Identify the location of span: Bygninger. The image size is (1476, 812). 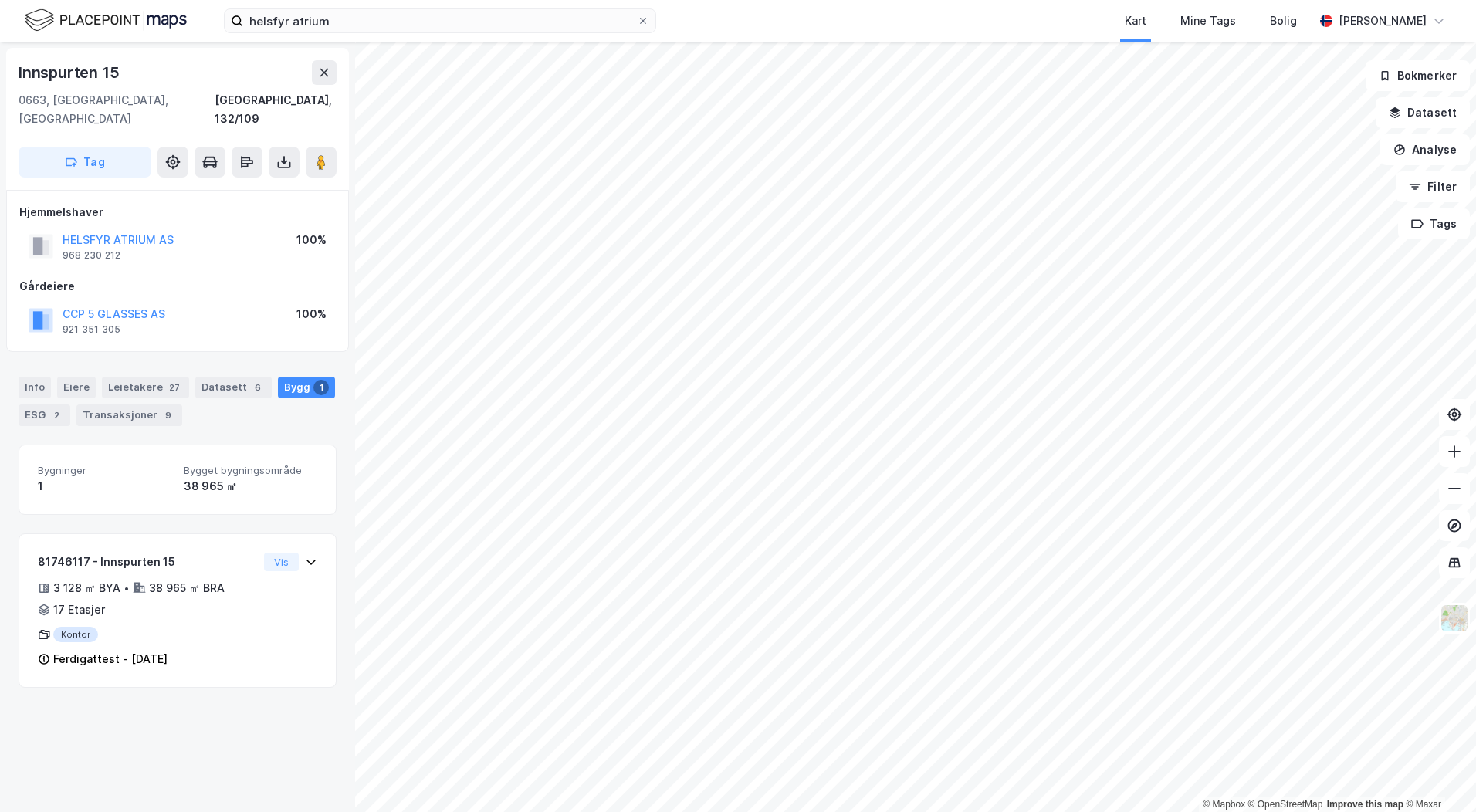
(104, 470).